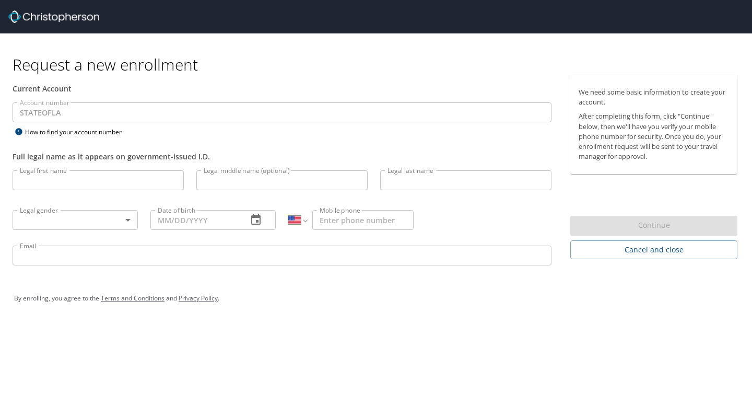  I want to click on input: Enter phone number, so click(363, 220).